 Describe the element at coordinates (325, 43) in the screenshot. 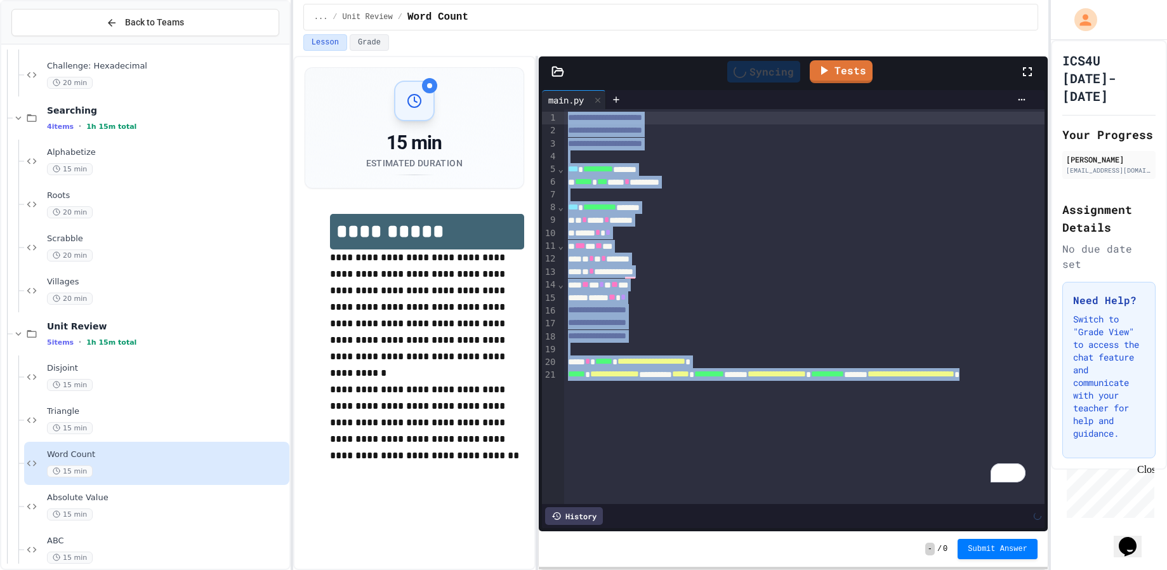

I see `button: Lesson` at that location.